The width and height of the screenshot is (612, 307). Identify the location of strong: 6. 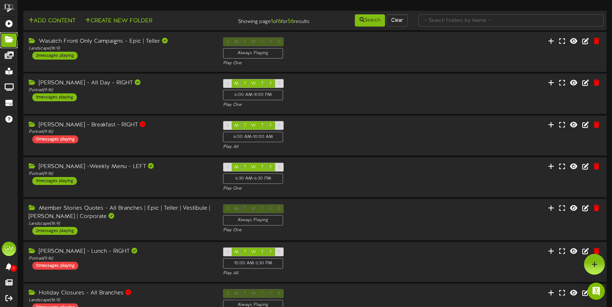
(280, 22).